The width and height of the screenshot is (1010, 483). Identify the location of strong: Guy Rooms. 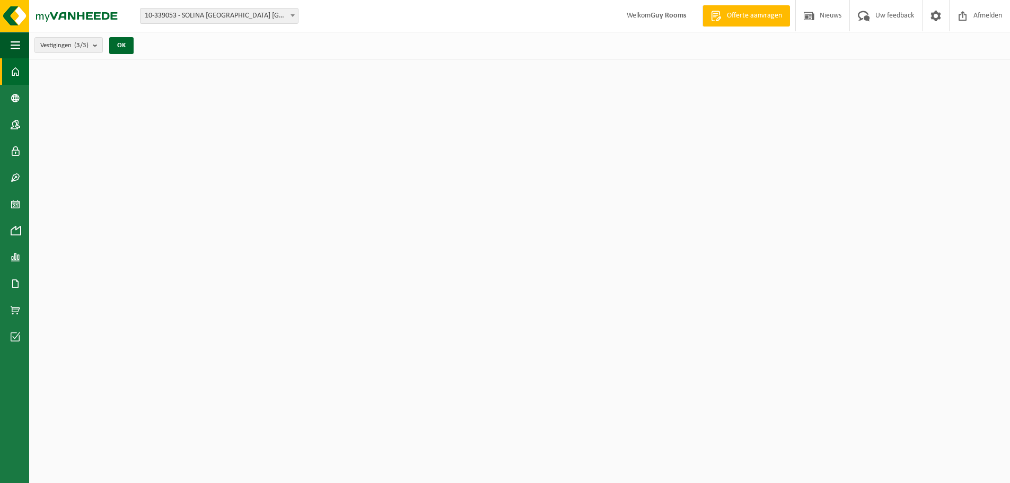
(669, 15).